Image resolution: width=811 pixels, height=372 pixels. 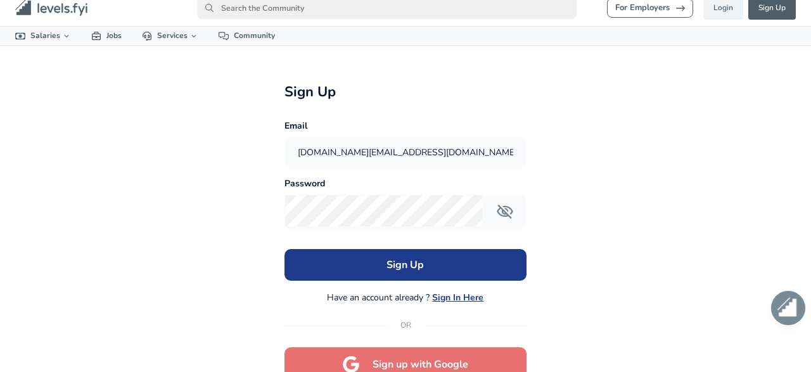 What do you see at coordinates (170, 35) in the screenshot?
I see `a: Services` at bounding box center [170, 35].